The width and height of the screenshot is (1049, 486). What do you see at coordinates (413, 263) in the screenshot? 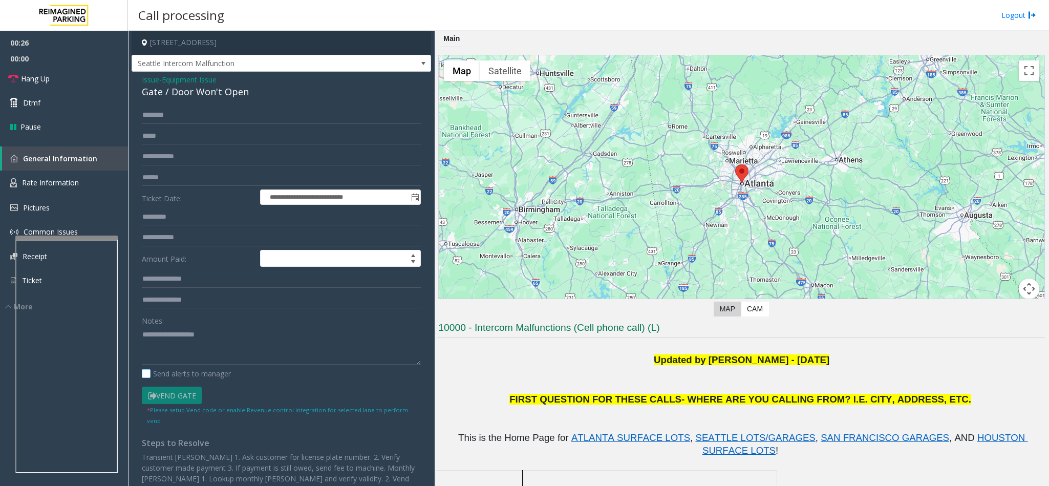
I see `span: Decrease value` at bounding box center [413, 263].